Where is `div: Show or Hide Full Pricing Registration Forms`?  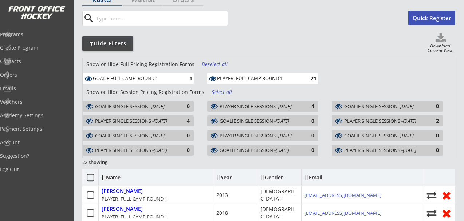 div: Show or Hide Full Pricing Registration Forms is located at coordinates (140, 64).